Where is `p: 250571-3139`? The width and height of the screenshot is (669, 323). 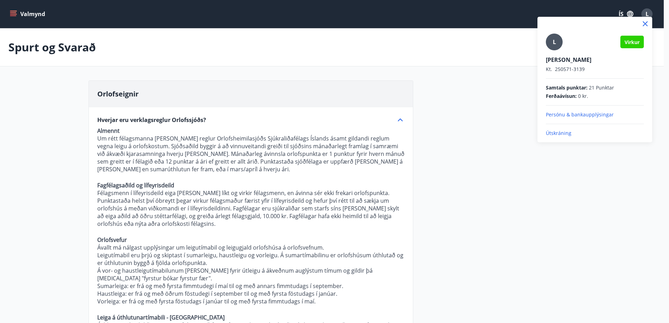 p: 250571-3139 is located at coordinates (595, 69).